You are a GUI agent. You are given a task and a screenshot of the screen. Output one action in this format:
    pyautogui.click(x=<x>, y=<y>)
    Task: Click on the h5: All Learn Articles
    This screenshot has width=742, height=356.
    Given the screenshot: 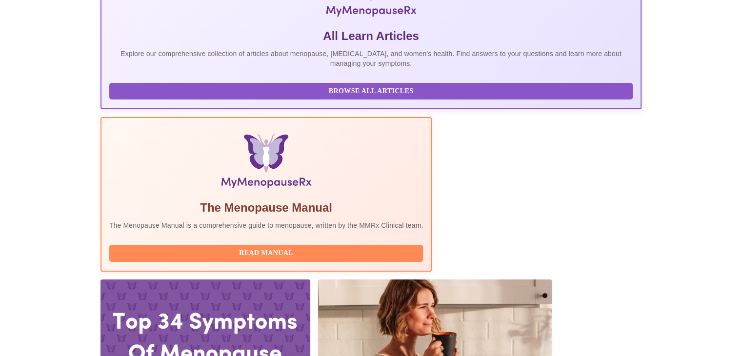 What is the action you would take?
    pyautogui.click(x=371, y=36)
    